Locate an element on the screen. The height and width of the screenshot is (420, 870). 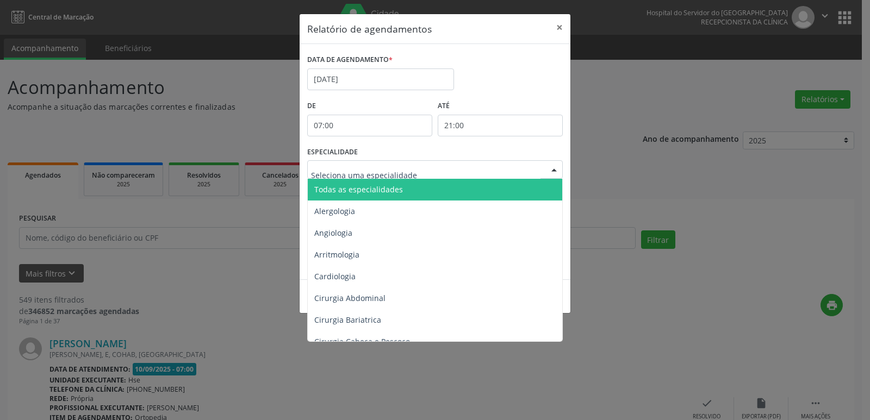
input: Selecione uma data ou intervalo is located at coordinates (381, 79).